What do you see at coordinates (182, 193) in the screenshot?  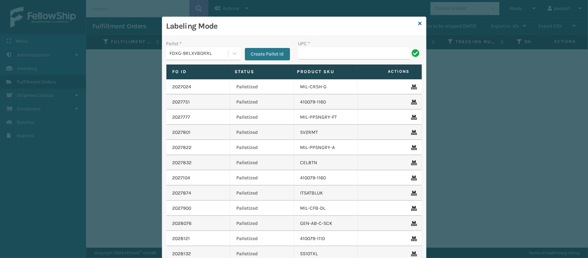 I see `a: 2027874` at bounding box center [182, 193].